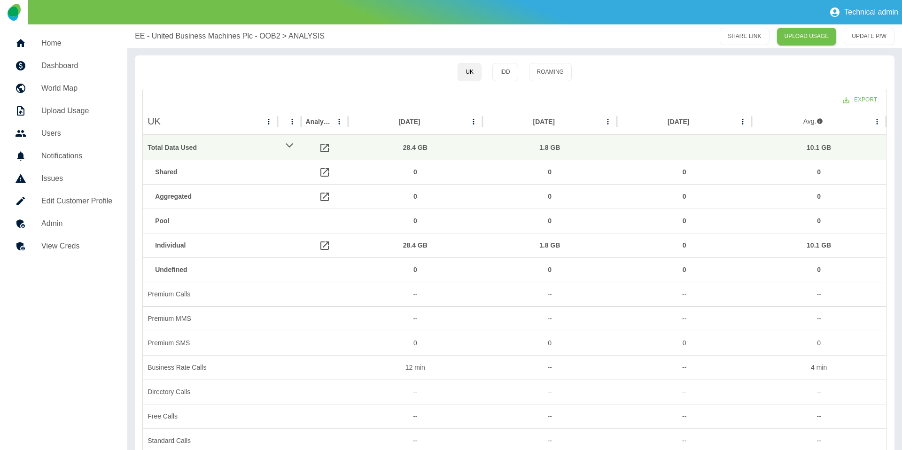 This screenshot has width=902, height=450. Describe the element at coordinates (871, 12) in the screenshot. I see `p: Technical admin` at that location.